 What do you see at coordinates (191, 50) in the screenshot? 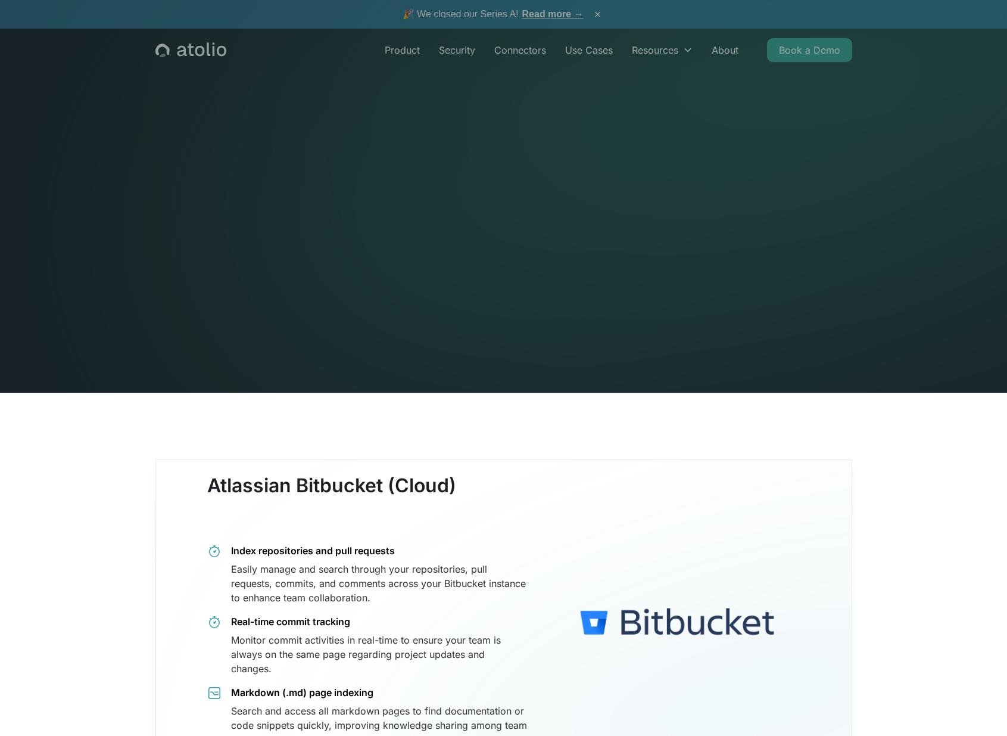
I see `a: home` at bounding box center [191, 50].